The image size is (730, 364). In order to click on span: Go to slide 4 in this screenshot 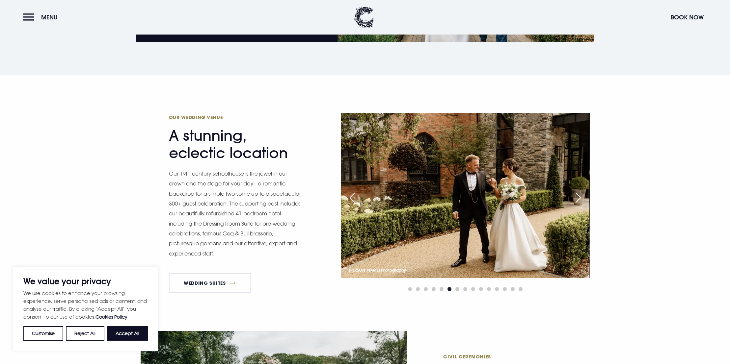, I will do `click(433, 289)`.